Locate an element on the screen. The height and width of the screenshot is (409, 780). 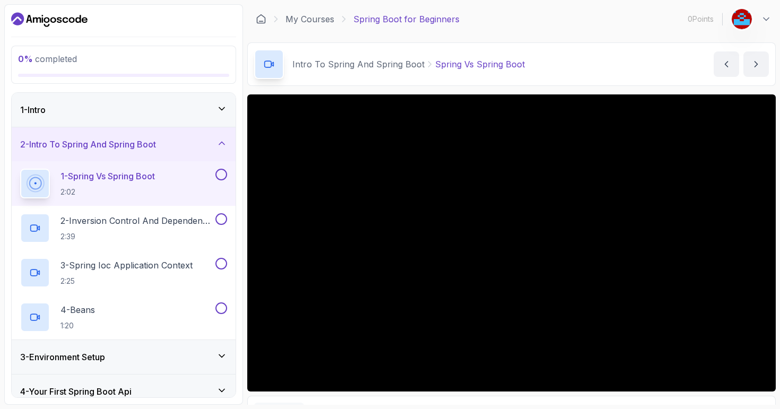
p: 2:02 is located at coordinates (108, 192).